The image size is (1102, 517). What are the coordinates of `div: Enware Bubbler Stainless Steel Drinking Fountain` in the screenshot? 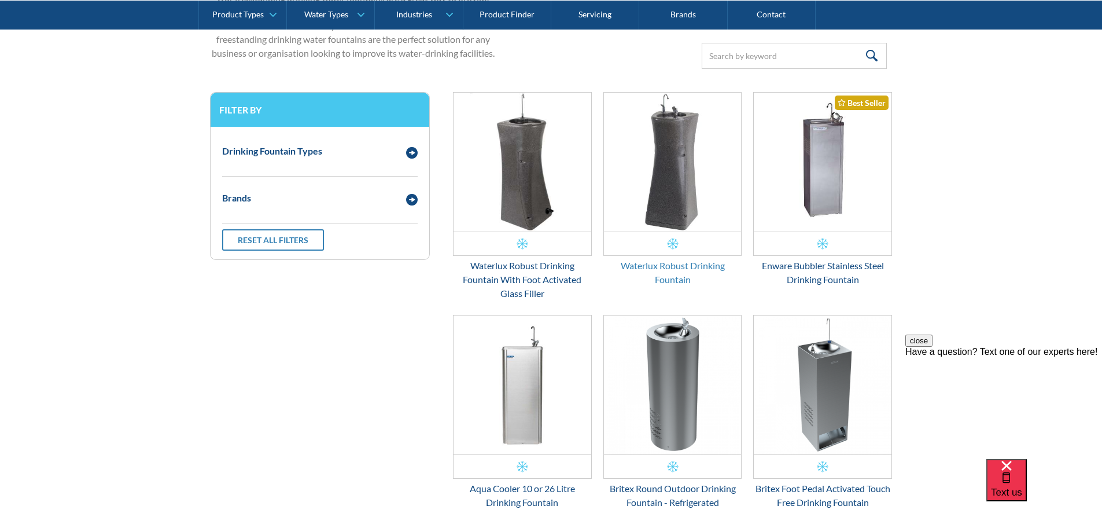 It's located at (823, 272).